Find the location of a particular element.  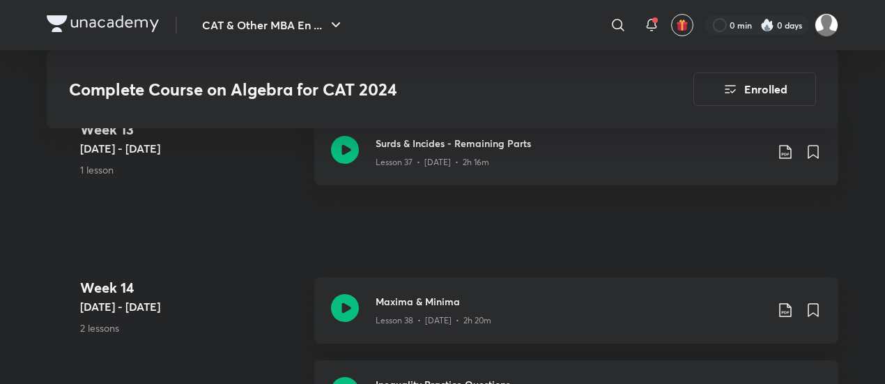

h4: Week 13 is located at coordinates (192, 130).